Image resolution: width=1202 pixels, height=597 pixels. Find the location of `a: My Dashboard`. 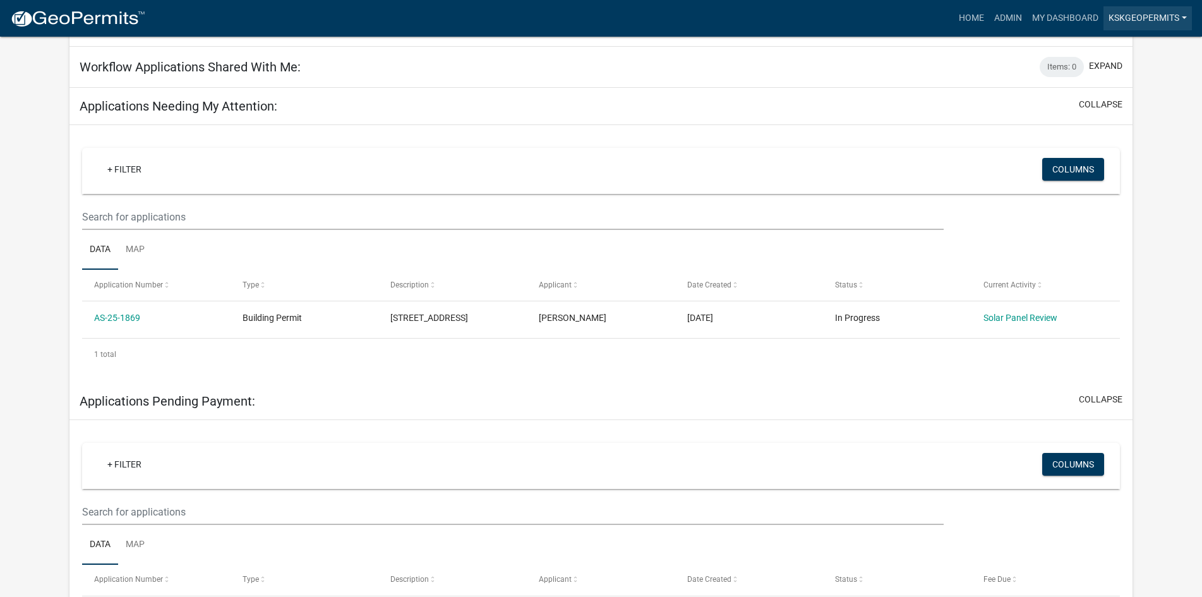

a: My Dashboard is located at coordinates (1065, 18).